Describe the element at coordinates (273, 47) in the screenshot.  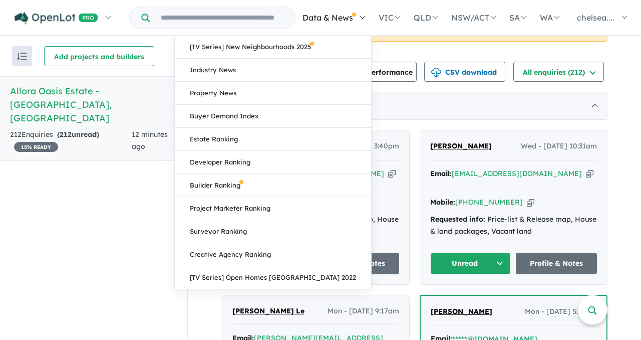
I see `a: [TV Series] New Neighbourhoods 2025` at that location.